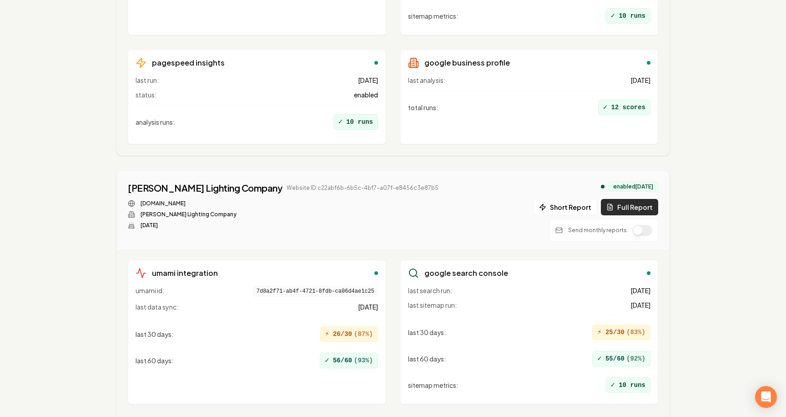  What do you see at coordinates (624, 107) in the screenshot?
I see `div: 12 scores` at bounding box center [624, 107].